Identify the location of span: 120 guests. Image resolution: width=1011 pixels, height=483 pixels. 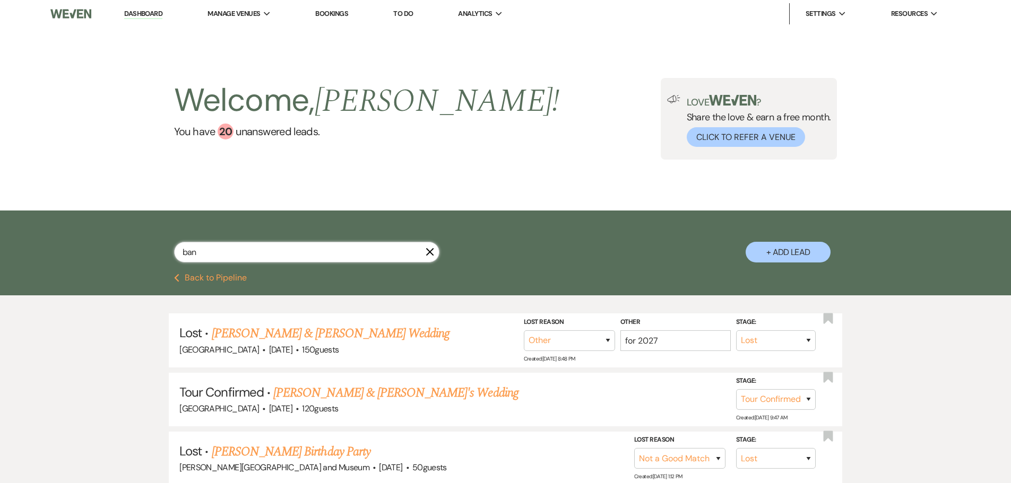
(320, 409).